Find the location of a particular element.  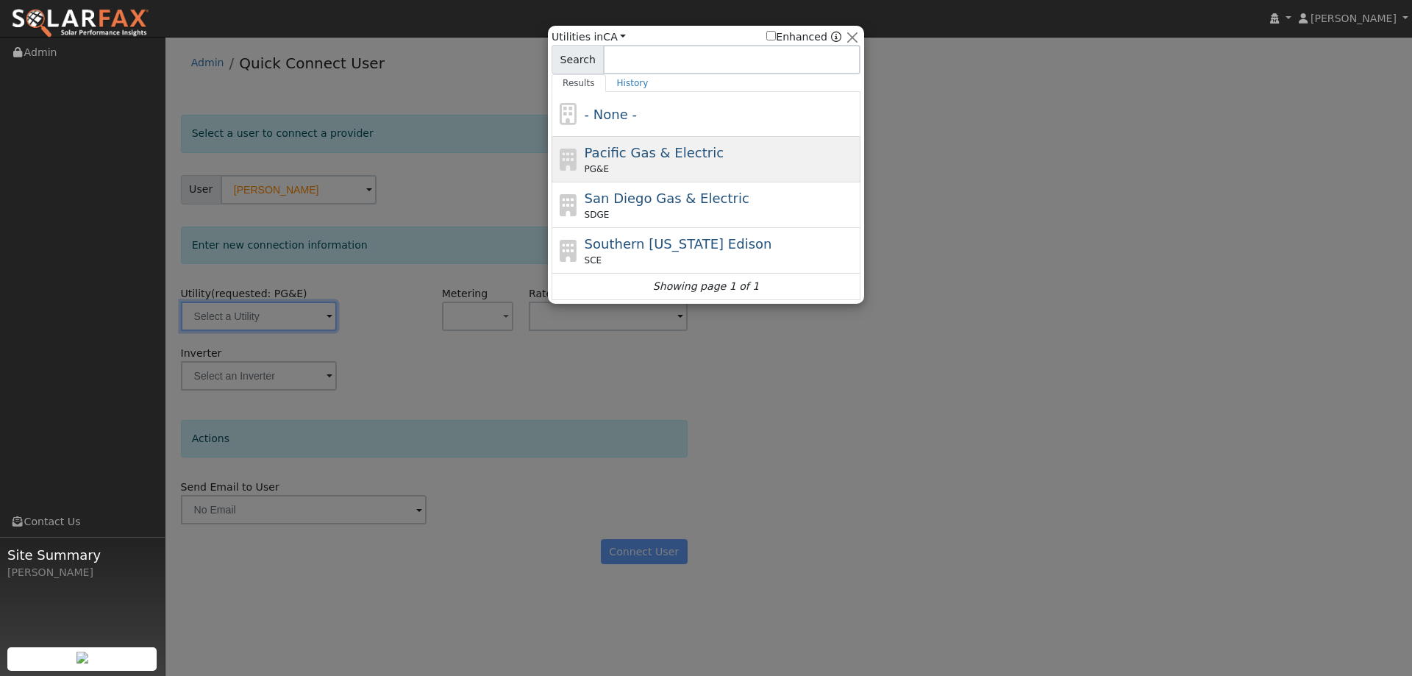

span: SCE is located at coordinates (594, 260).